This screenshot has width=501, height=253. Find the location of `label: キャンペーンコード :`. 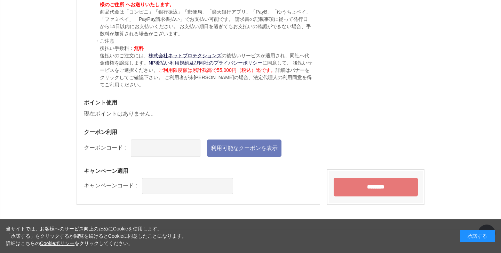

label: キャンペーンコード : is located at coordinates (110, 186).